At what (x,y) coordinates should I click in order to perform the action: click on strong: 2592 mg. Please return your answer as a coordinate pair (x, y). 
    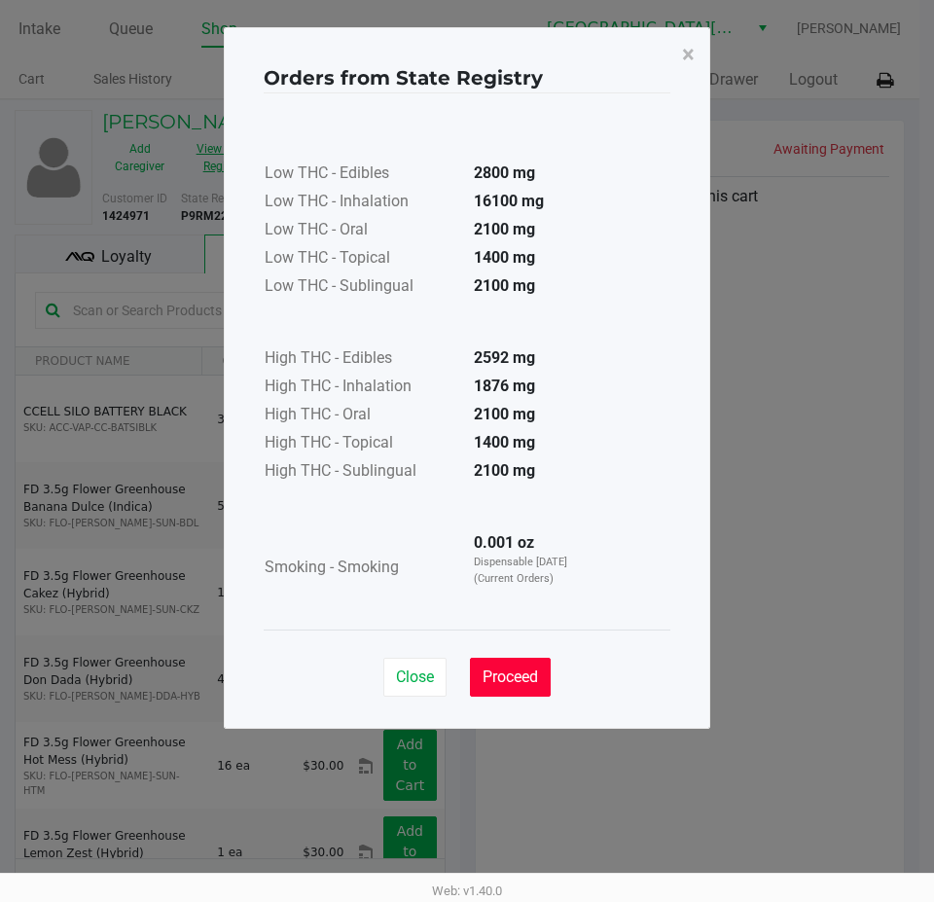
    Looking at the image, I should click on (504, 357).